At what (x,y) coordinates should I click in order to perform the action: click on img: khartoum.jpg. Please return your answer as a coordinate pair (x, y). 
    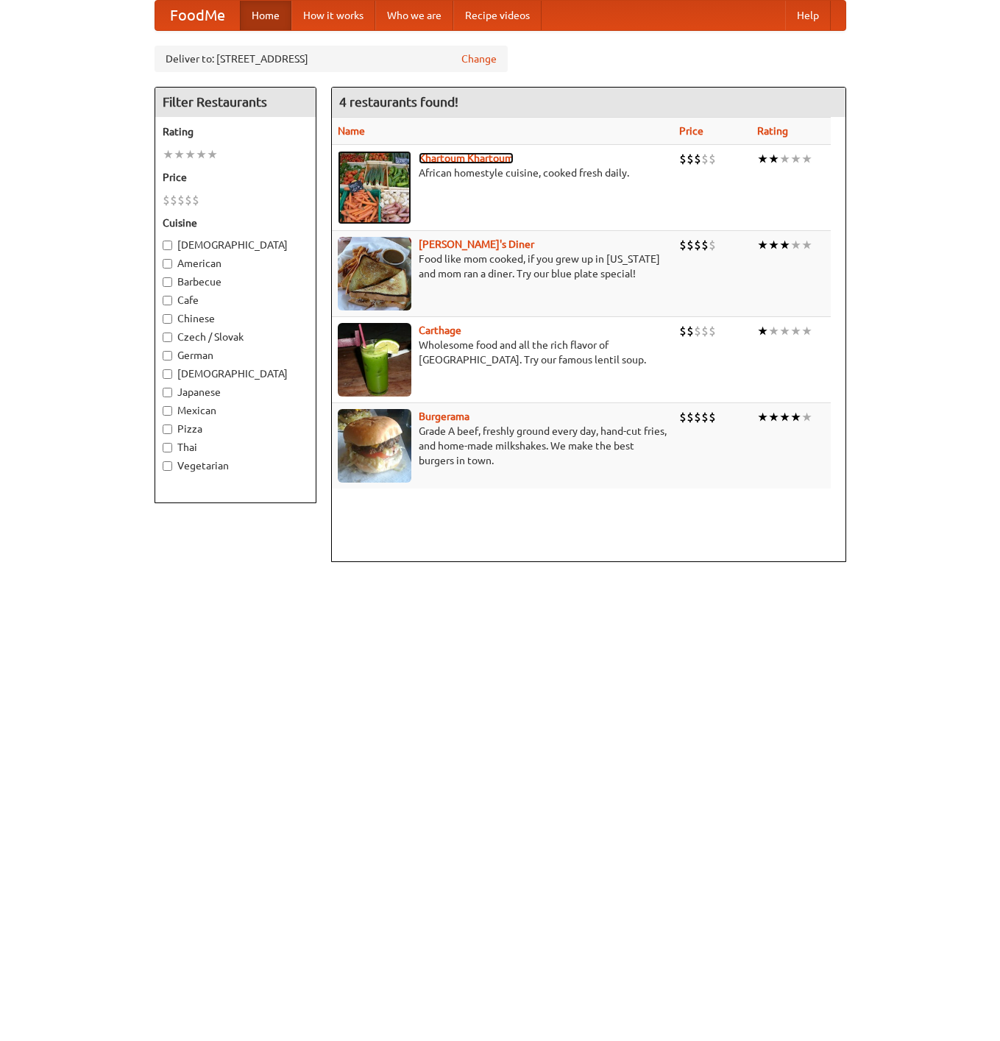
    Looking at the image, I should click on (375, 188).